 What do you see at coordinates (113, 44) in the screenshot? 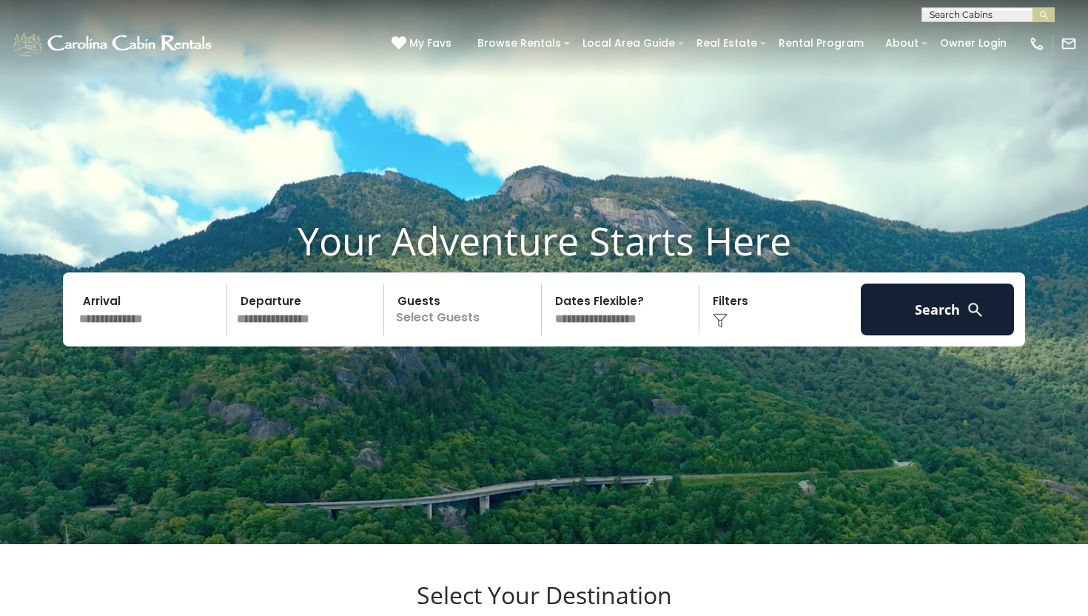
I see `img: White-1-1-2.png` at bounding box center [113, 44].